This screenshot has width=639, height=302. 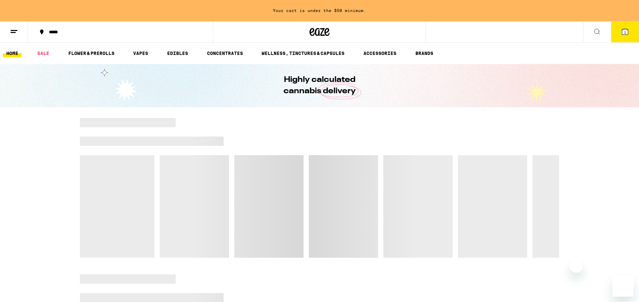 What do you see at coordinates (379, 53) in the screenshot?
I see `a: ACCESSORIES` at bounding box center [379, 53].